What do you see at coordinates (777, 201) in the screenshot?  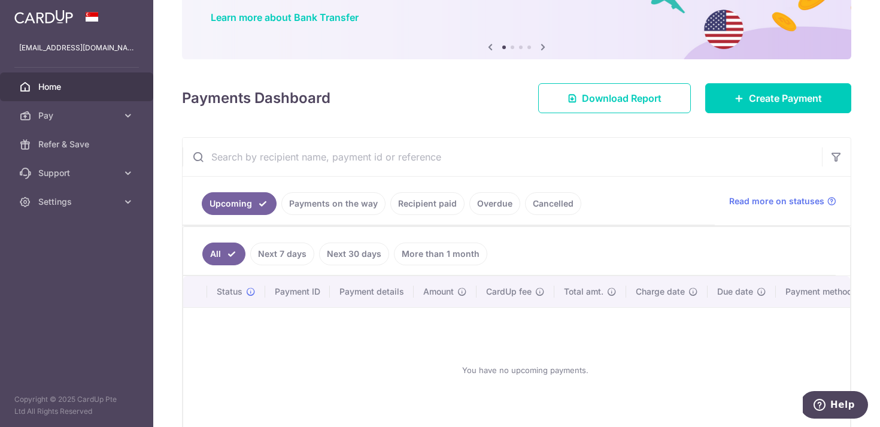 I see `span: Read more on statuses` at bounding box center [777, 201].